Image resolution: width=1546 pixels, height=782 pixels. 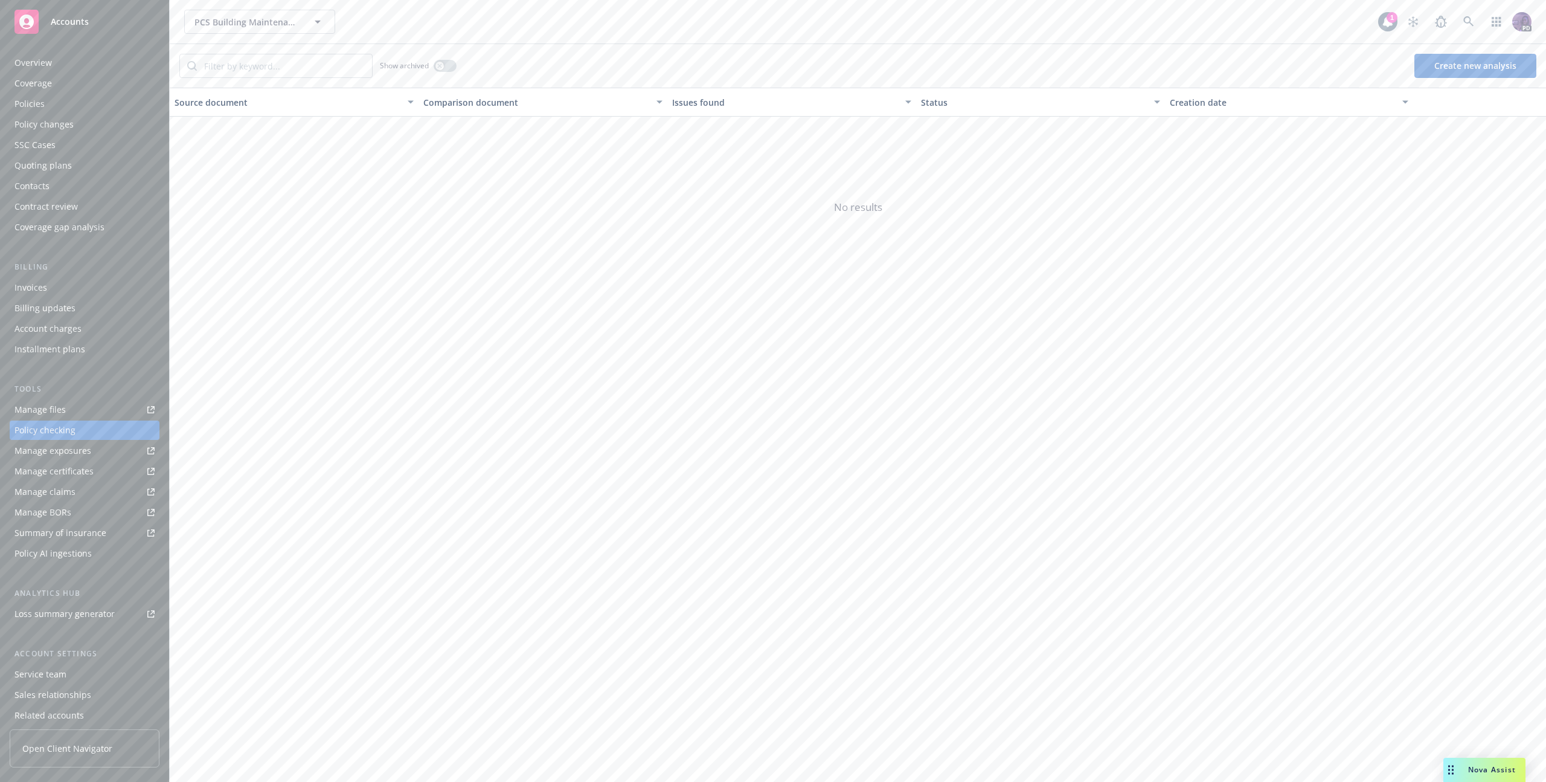 I want to click on a: Stop snowing, so click(x=1414, y=22).